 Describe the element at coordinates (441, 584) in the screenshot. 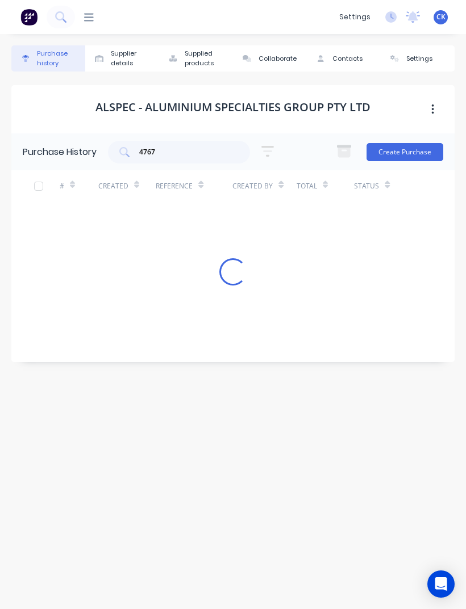

I see `div: Open Intercom Messenger` at that location.